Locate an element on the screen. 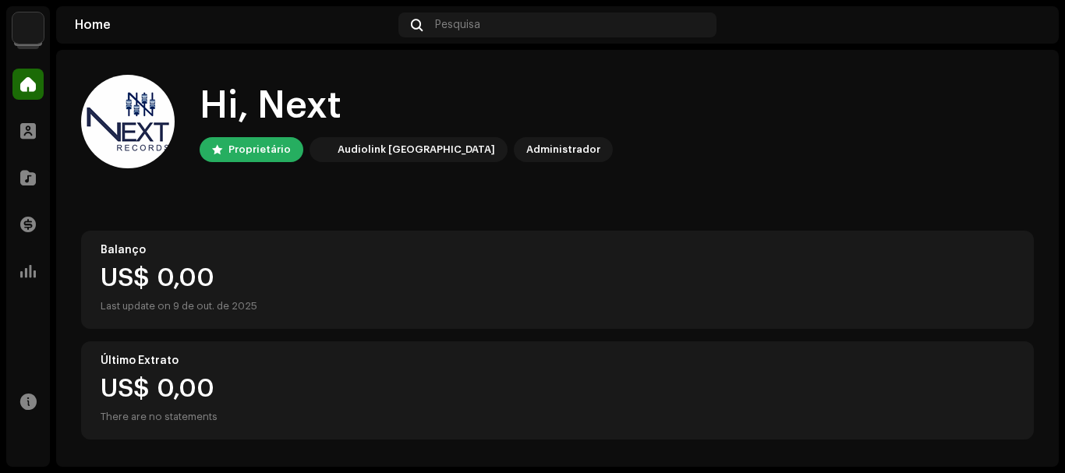  div: Last update on 9 de out. de 2025 is located at coordinates (557, 306).